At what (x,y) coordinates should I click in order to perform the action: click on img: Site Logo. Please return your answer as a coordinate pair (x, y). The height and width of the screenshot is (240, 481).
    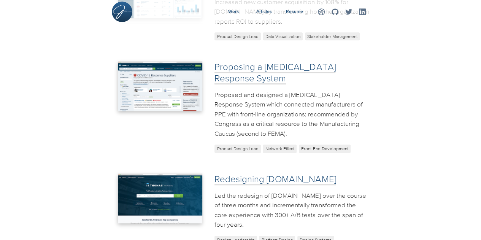
    Looking at the image, I should click on (122, 12).